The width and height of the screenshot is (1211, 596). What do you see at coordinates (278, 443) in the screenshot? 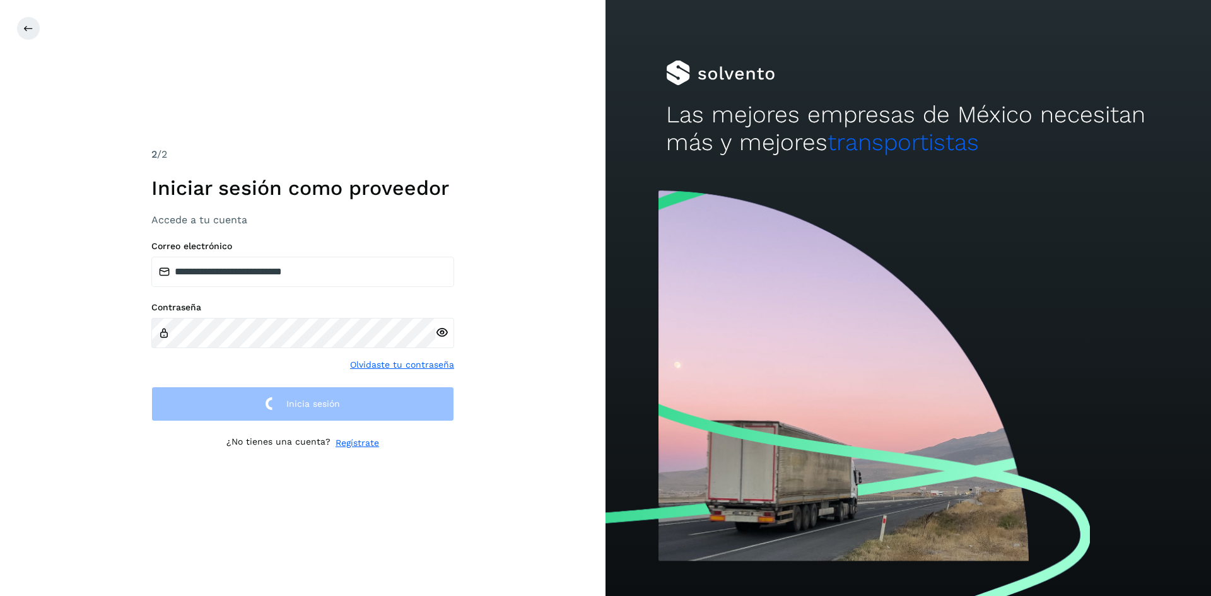
I see `p: ¿No tienes una cuenta?` at bounding box center [278, 443].